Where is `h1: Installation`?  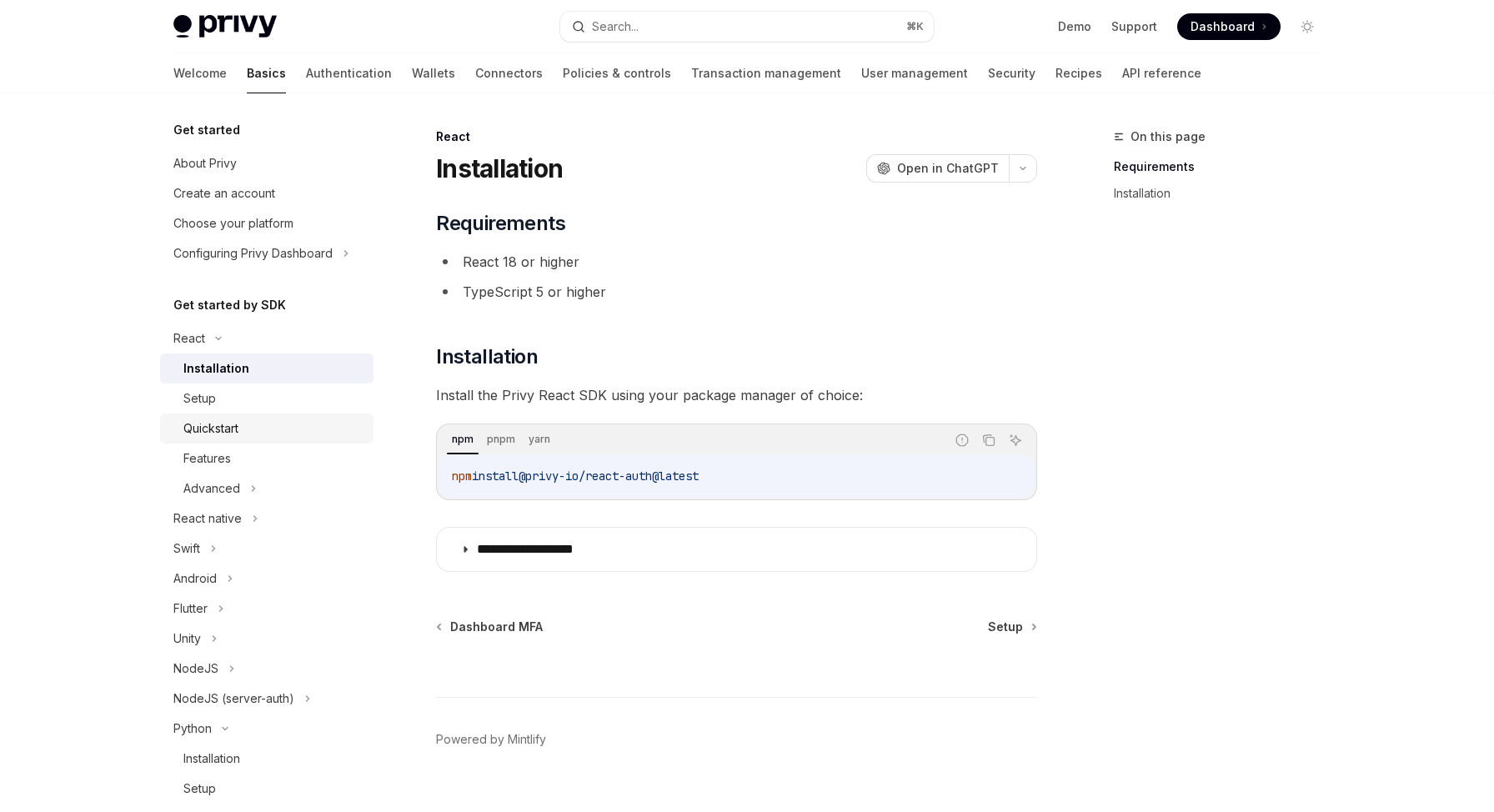 h1: Installation is located at coordinates (499, 169).